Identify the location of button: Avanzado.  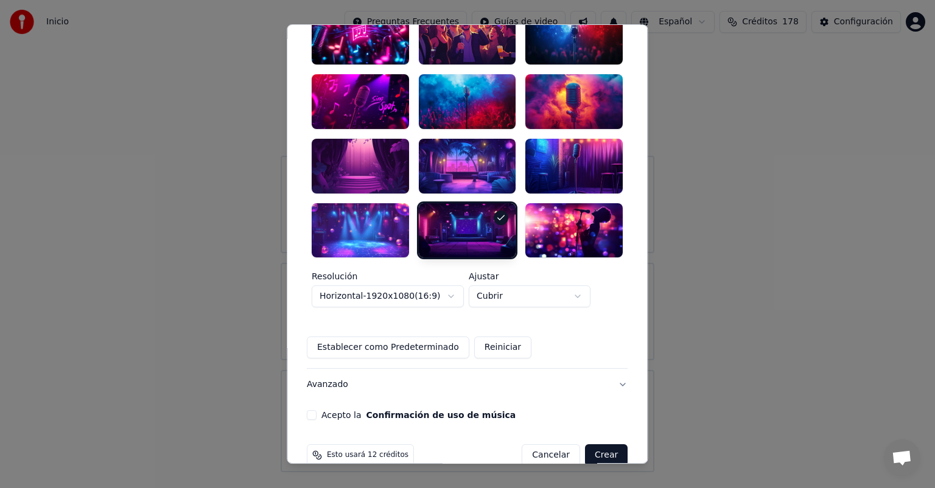
(467, 385).